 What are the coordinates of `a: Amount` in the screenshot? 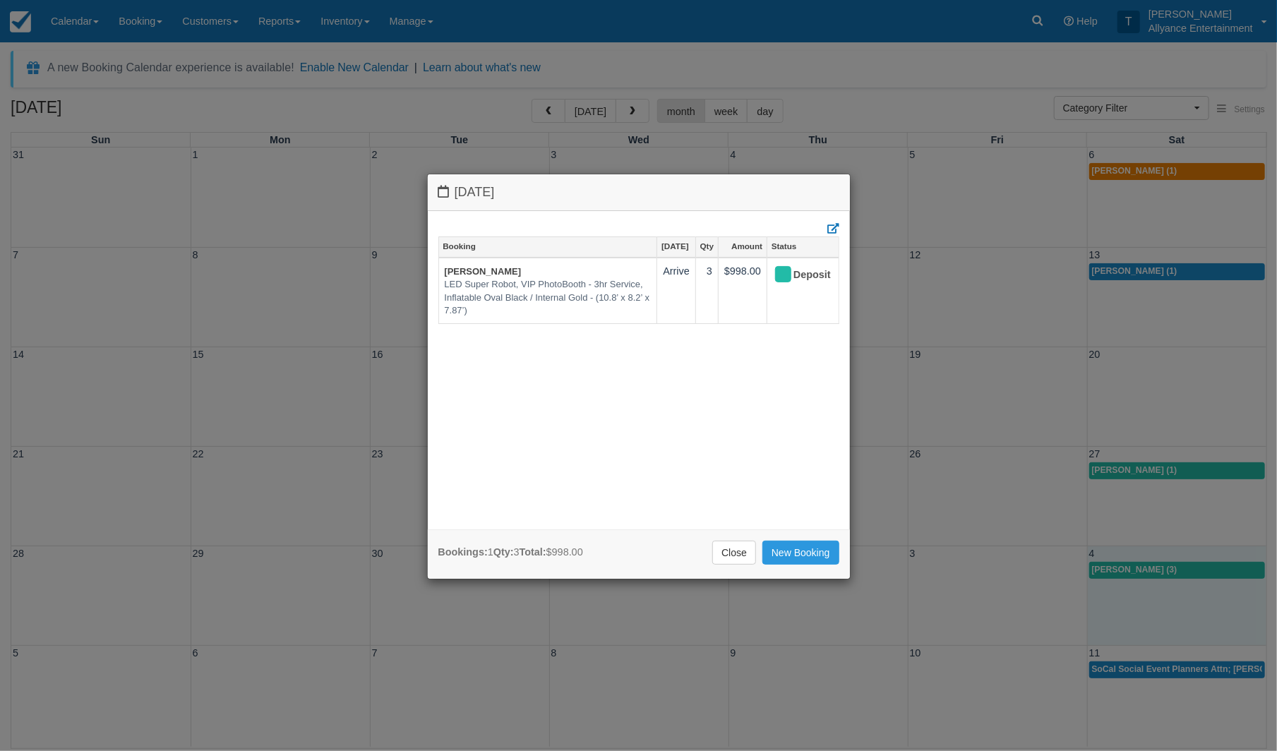 It's located at (743, 247).